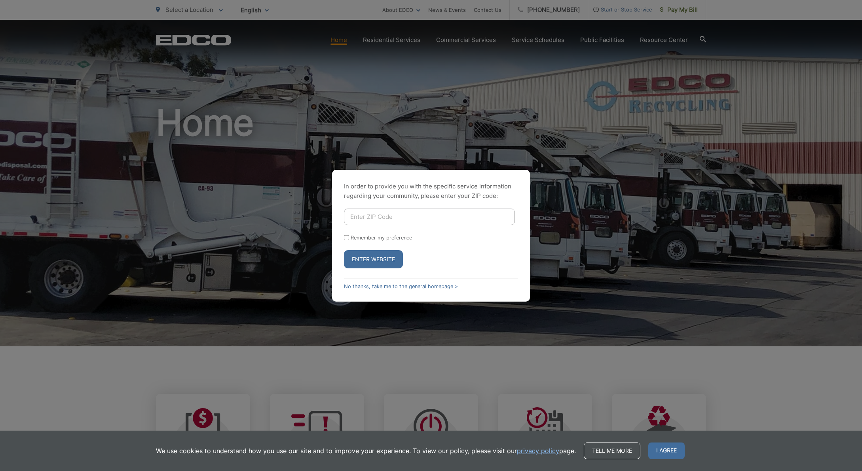  I want to click on span: I agree, so click(667, 451).